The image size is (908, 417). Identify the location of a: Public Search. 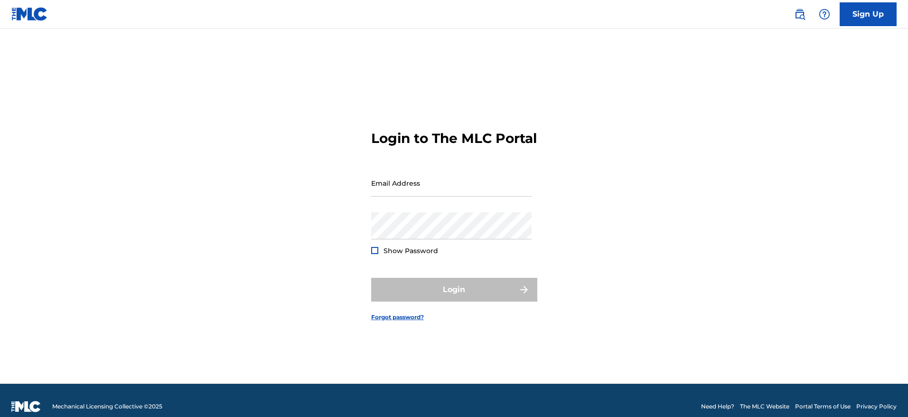
(800, 14).